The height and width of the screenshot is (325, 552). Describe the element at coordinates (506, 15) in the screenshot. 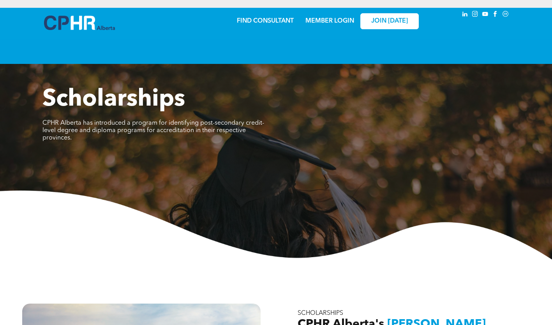

I see `a: Social network` at that location.